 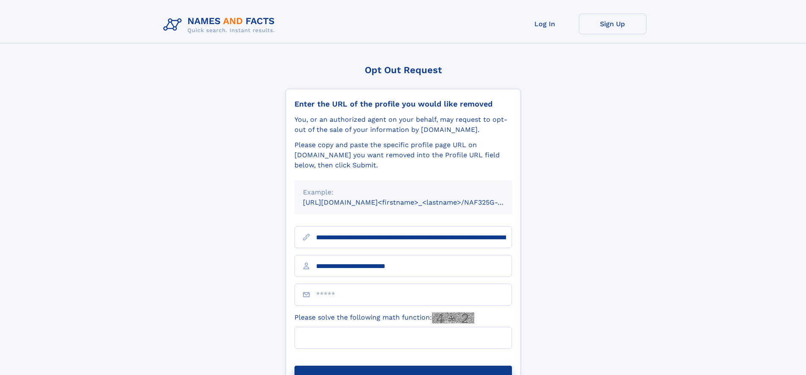 What do you see at coordinates (613, 24) in the screenshot?
I see `a: Sign Up` at bounding box center [613, 24].